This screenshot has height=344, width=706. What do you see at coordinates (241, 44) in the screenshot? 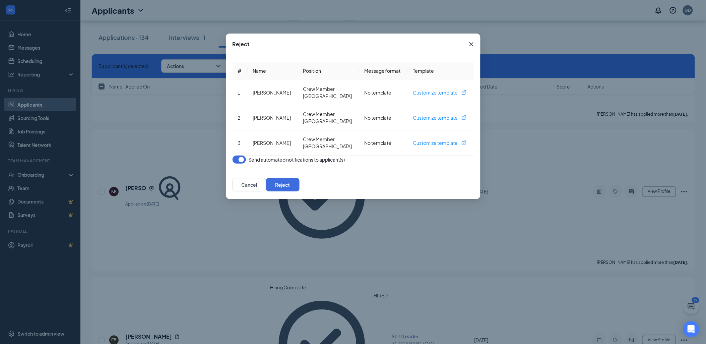
I see `div: Reject` at bounding box center [241, 44].